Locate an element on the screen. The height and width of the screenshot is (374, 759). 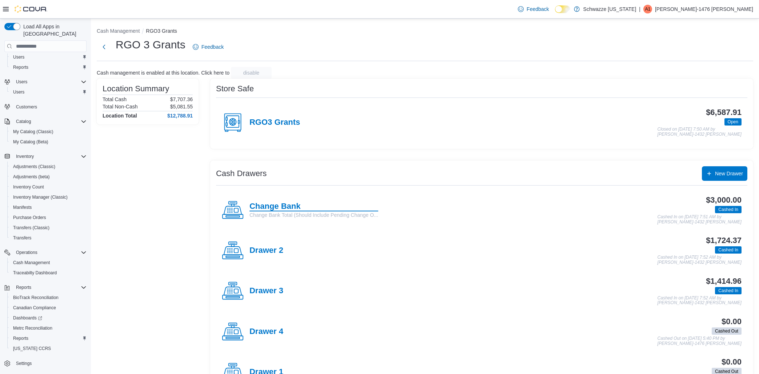
h6: Total Cash is located at coordinates (115, 99).